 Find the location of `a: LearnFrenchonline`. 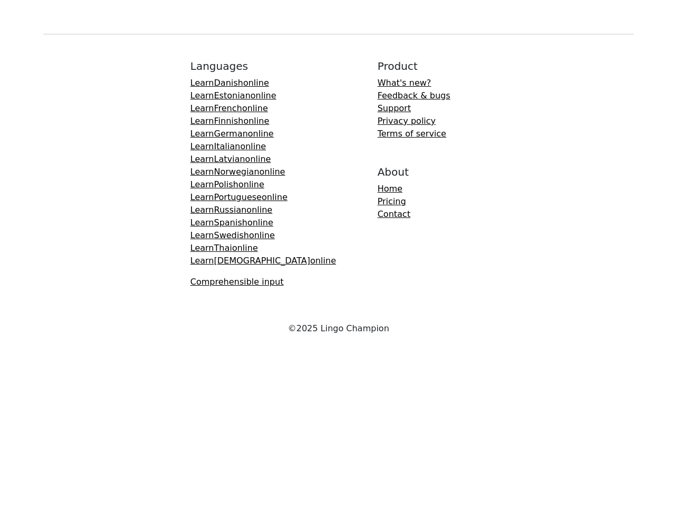

a: LearnFrenchonline is located at coordinates (229, 108).